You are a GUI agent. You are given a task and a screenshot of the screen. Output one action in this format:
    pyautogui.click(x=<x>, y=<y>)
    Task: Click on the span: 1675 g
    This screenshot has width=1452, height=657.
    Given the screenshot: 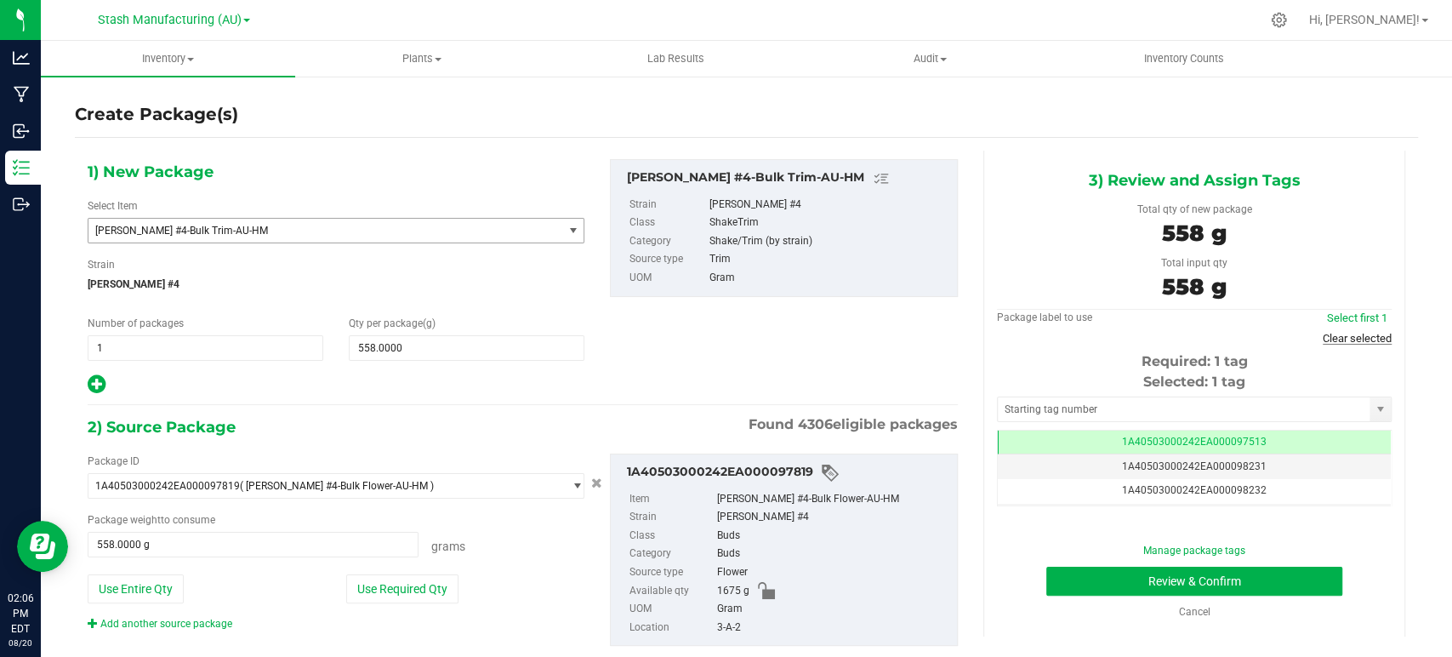 What is the action you would take?
    pyautogui.click(x=733, y=591)
    